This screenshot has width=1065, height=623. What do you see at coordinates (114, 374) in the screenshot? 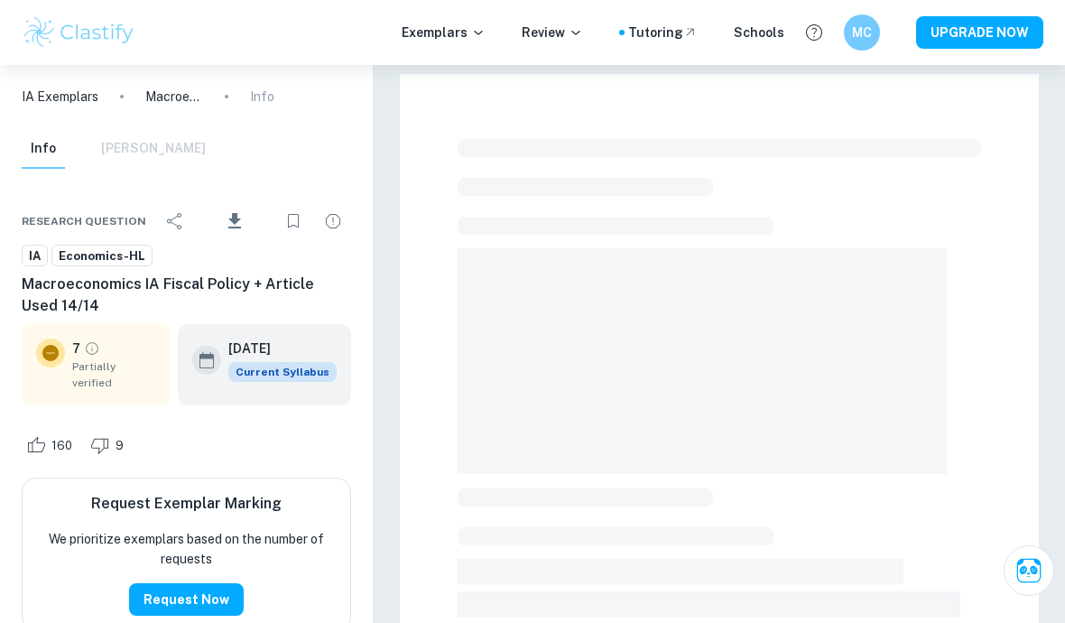
I see `span: Partially verified` at bounding box center [114, 374].